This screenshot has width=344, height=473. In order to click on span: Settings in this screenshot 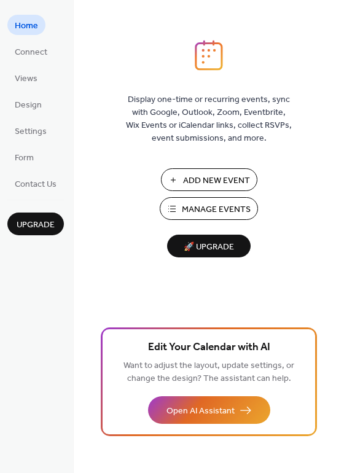, I will do `click(31, 132)`.